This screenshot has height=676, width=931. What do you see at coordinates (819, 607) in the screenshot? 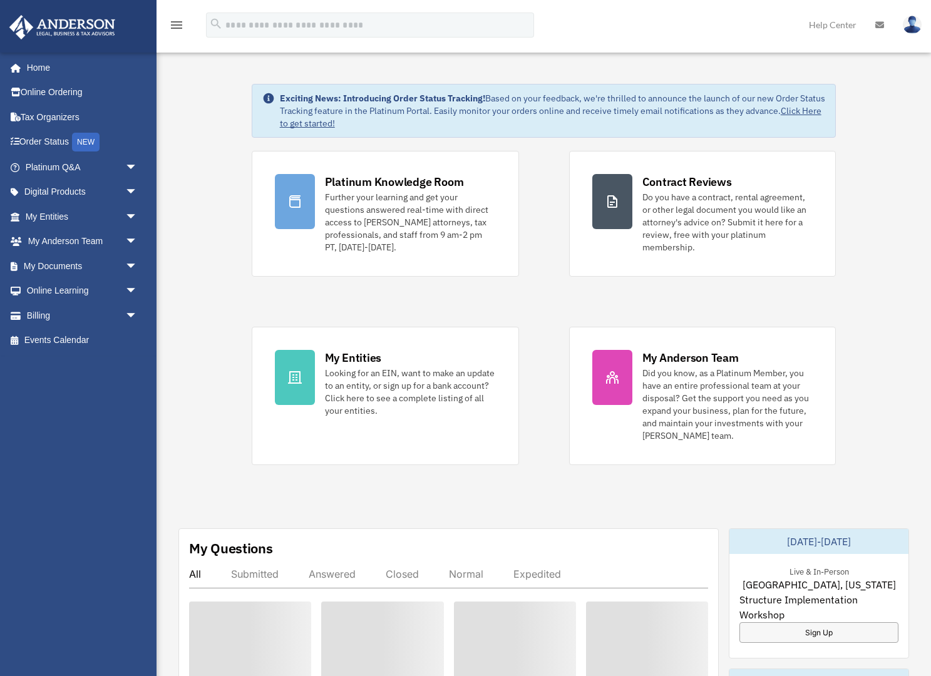
I see `span: Structure Implementation Workshop` at bounding box center [819, 607].